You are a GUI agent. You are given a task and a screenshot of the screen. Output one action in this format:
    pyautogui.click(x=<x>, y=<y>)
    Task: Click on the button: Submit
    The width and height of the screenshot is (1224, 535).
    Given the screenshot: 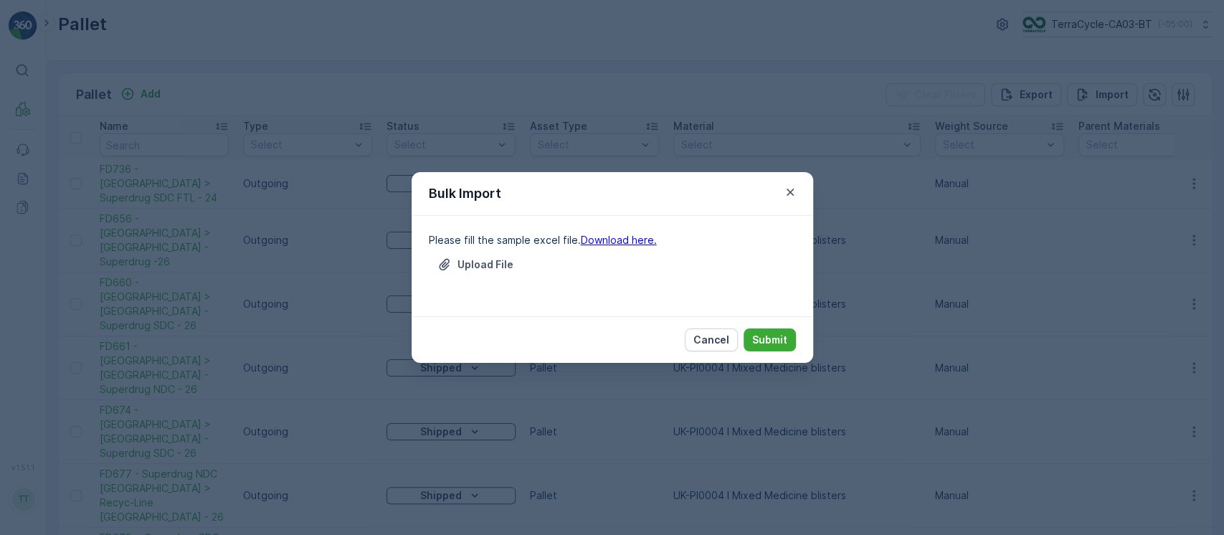 What is the action you would take?
    pyautogui.click(x=769, y=340)
    